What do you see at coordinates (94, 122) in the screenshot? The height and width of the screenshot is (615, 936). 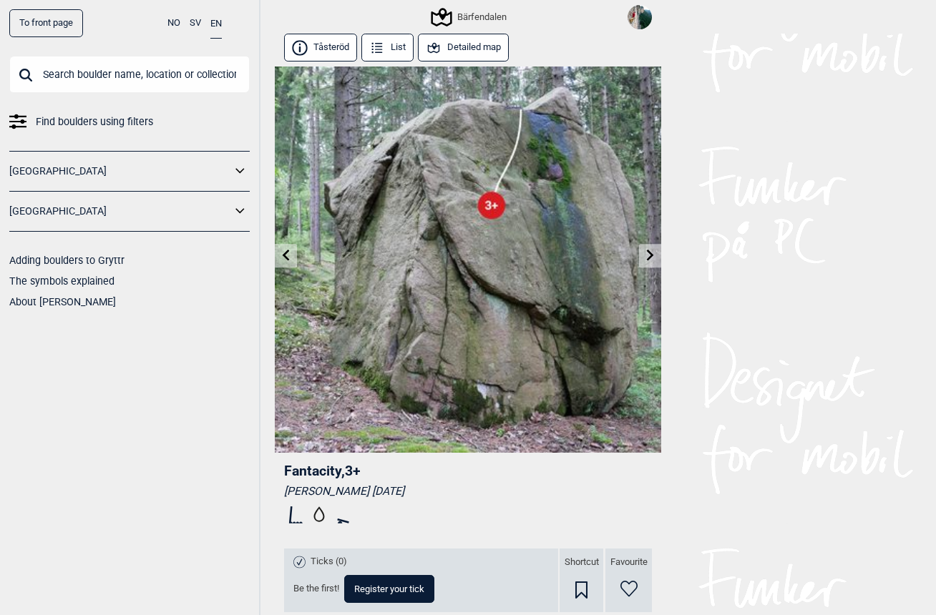 I see `span: Find boulders using filters` at bounding box center [94, 122].